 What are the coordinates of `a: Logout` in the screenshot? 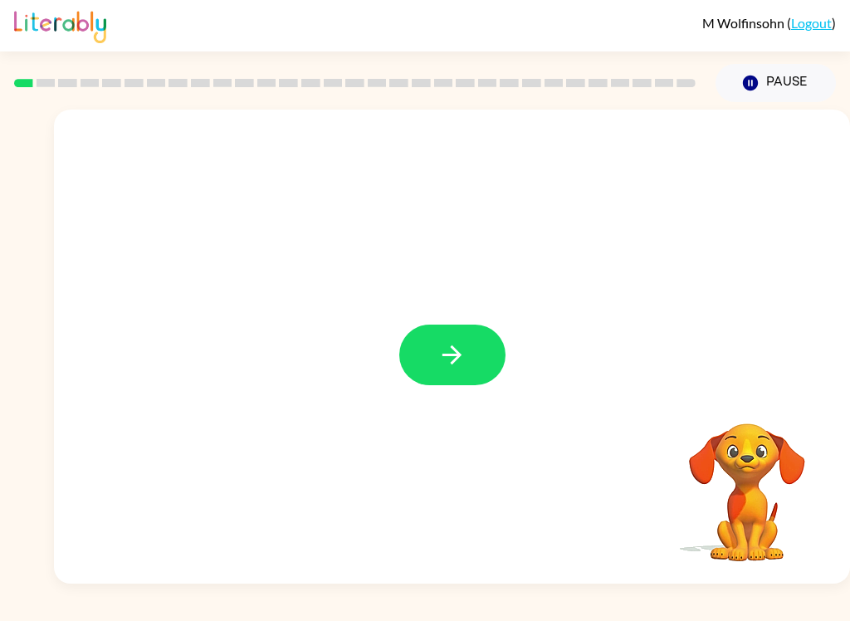 It's located at (811, 22).